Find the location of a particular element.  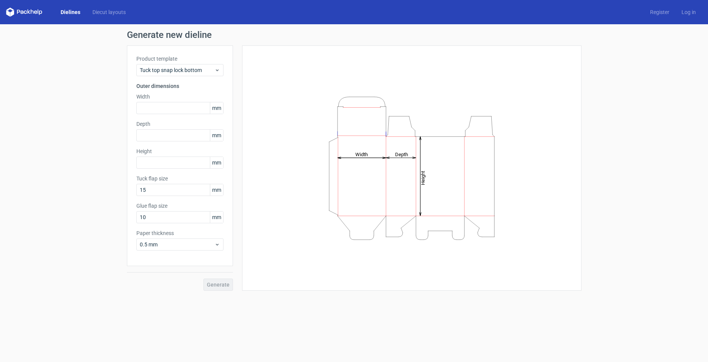

tspan: Depth is located at coordinates (401, 154).